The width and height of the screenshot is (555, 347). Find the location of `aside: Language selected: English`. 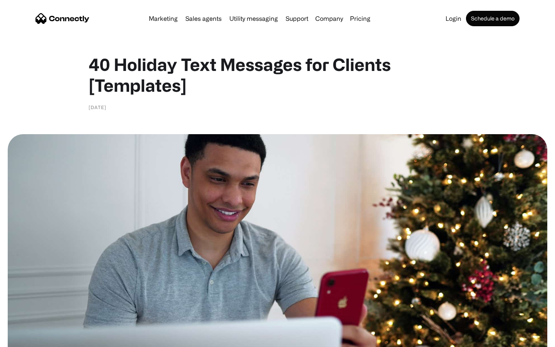

aside: Language selected: English is located at coordinates (27, 339).